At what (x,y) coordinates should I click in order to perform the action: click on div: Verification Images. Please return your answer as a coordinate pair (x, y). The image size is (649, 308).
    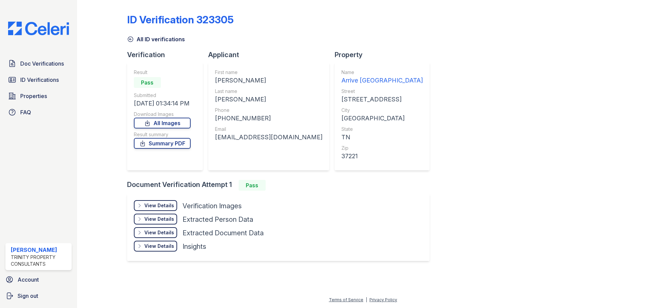
    Looking at the image, I should click on (212, 206).